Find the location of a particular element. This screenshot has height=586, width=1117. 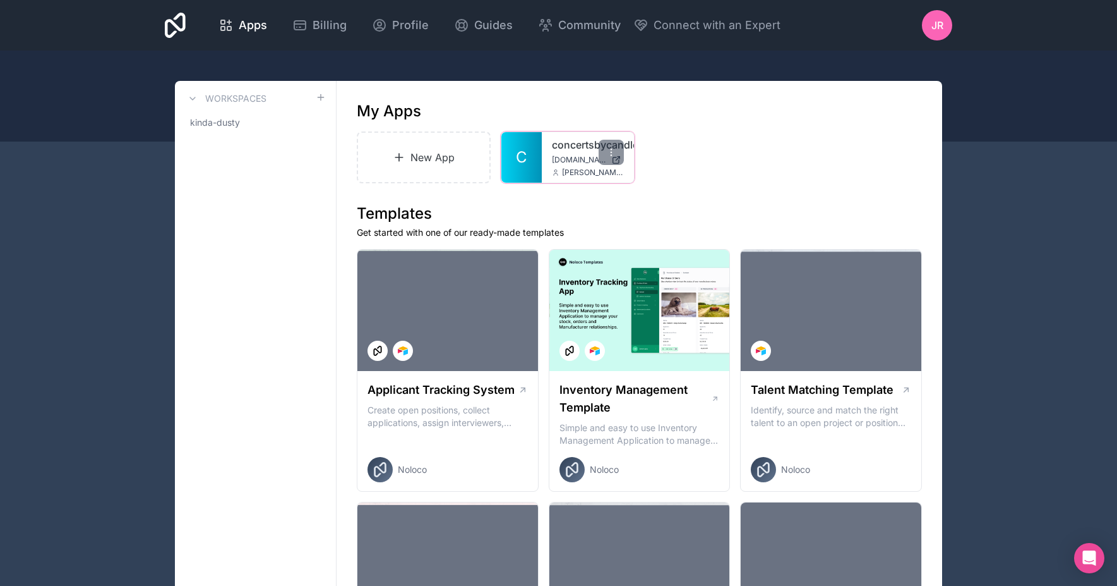

a: concertsbycandlelight is located at coordinates (588, 145).